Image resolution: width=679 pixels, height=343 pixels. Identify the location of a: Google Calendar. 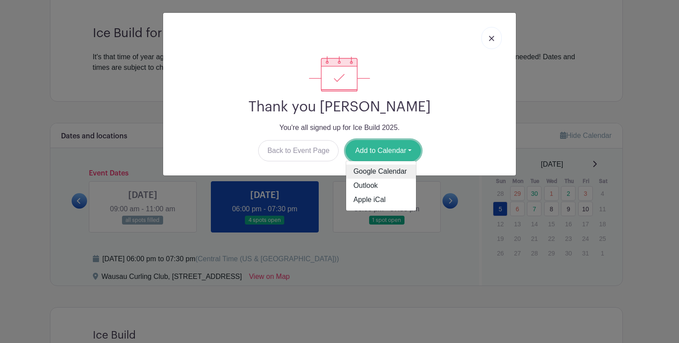
(381, 172).